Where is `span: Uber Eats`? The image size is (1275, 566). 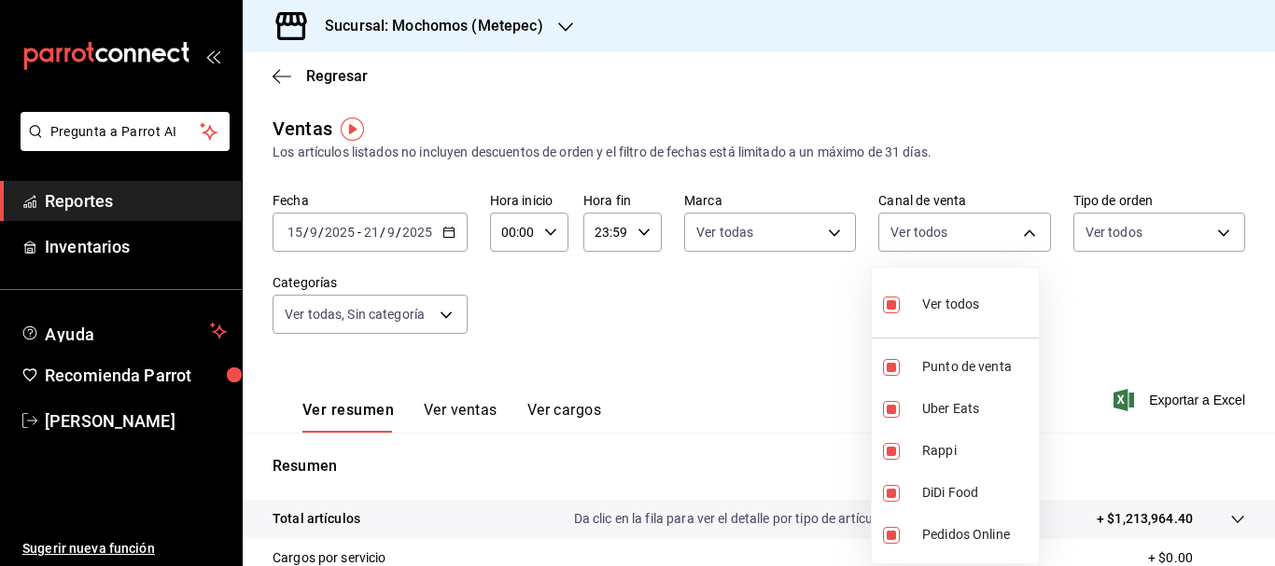
span: Uber Eats is located at coordinates (976, 409).